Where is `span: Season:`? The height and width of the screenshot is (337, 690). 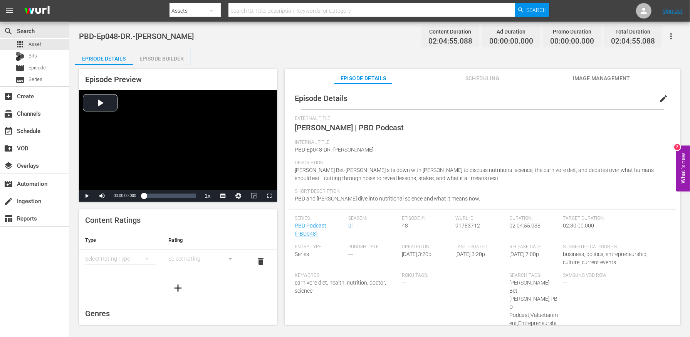
span: Season: is located at coordinates (373, 218).